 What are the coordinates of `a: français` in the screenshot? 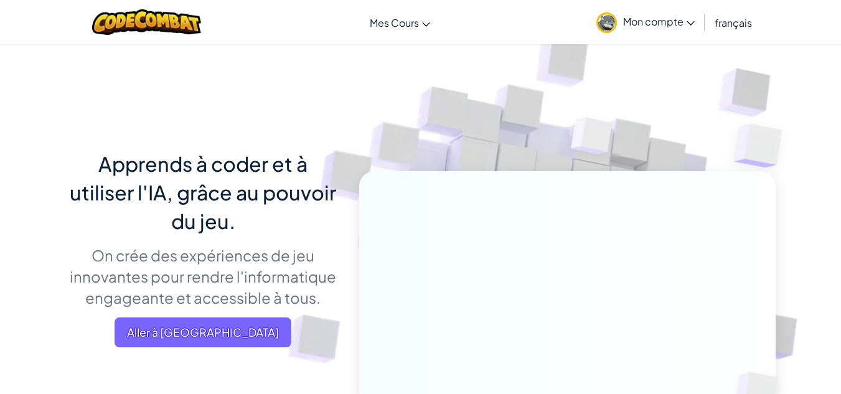 It's located at (733, 22).